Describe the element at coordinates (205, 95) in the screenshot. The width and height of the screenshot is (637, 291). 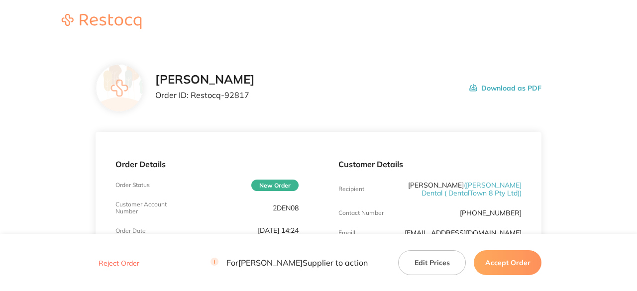
I see `p: Order ID: Restocq- 92817` at that location.